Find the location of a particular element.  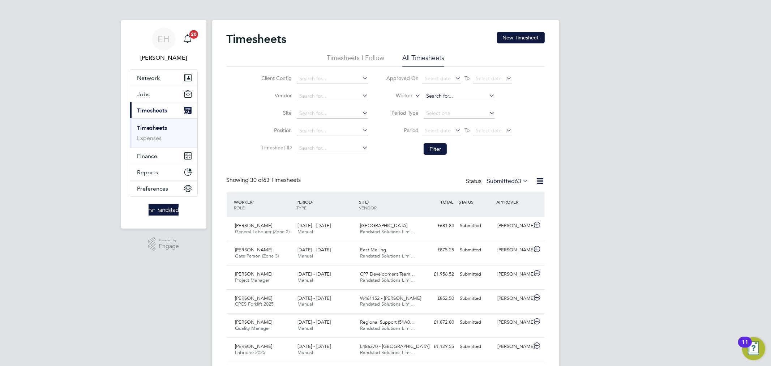

input: Select one is located at coordinates (459, 113).